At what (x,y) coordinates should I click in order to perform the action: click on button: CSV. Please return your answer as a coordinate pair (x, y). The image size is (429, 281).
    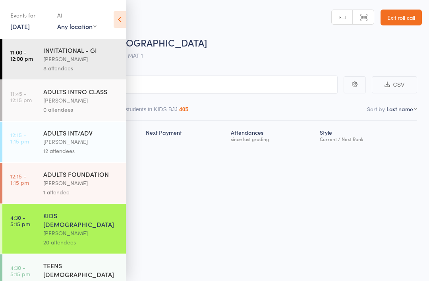
    Looking at the image, I should click on (394, 85).